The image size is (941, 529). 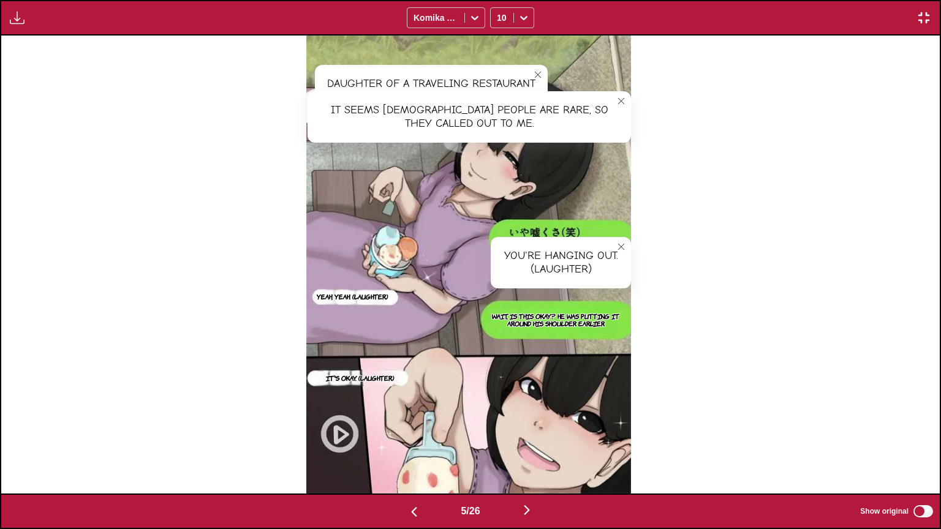 I want to click on p: It's okay. (laughter), so click(x=359, y=378).